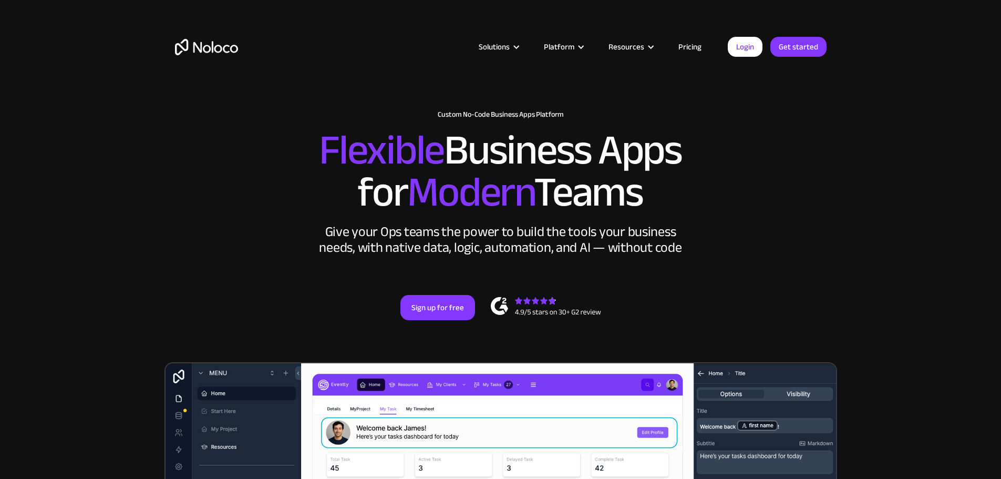 Image resolution: width=1001 pixels, height=479 pixels. Describe the element at coordinates (501, 115) in the screenshot. I see `h1: Custom No-Code Business Apps Platform` at that location.